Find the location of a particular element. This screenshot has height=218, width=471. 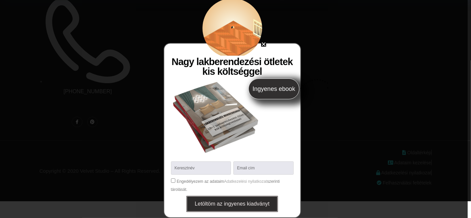

h2: Nagy lakberendezési ötletek kis költséggel is located at coordinates (232, 67).